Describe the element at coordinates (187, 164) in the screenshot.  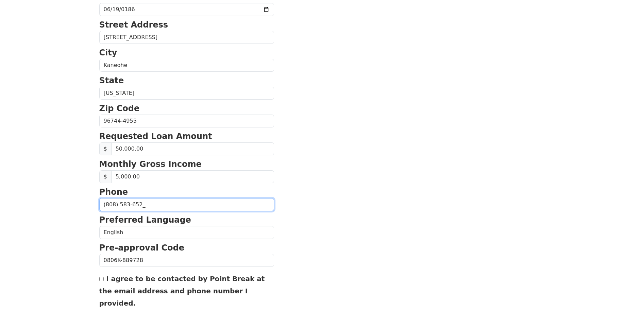
I see `p: Monthly Gross Income` at that location.